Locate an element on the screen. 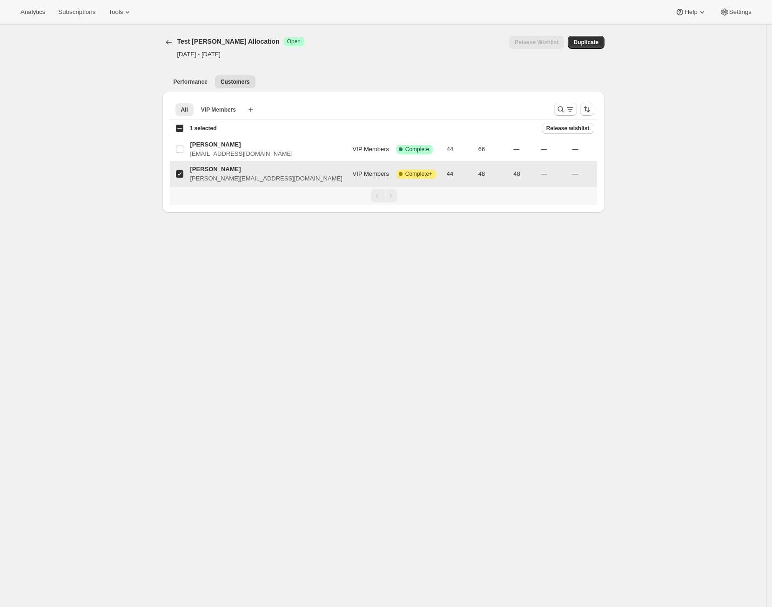  span: Subscriptions is located at coordinates (77, 12).